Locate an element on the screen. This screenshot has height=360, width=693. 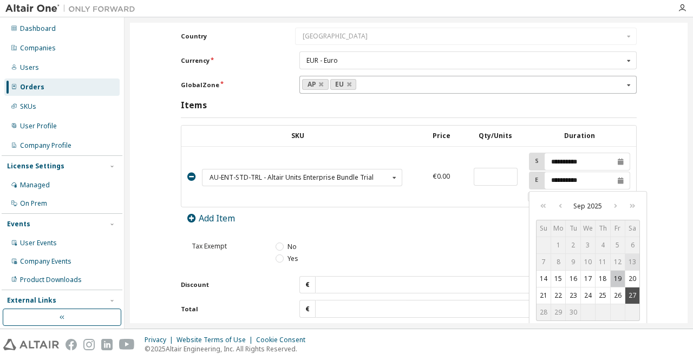
div: Companies is located at coordinates (38, 48).